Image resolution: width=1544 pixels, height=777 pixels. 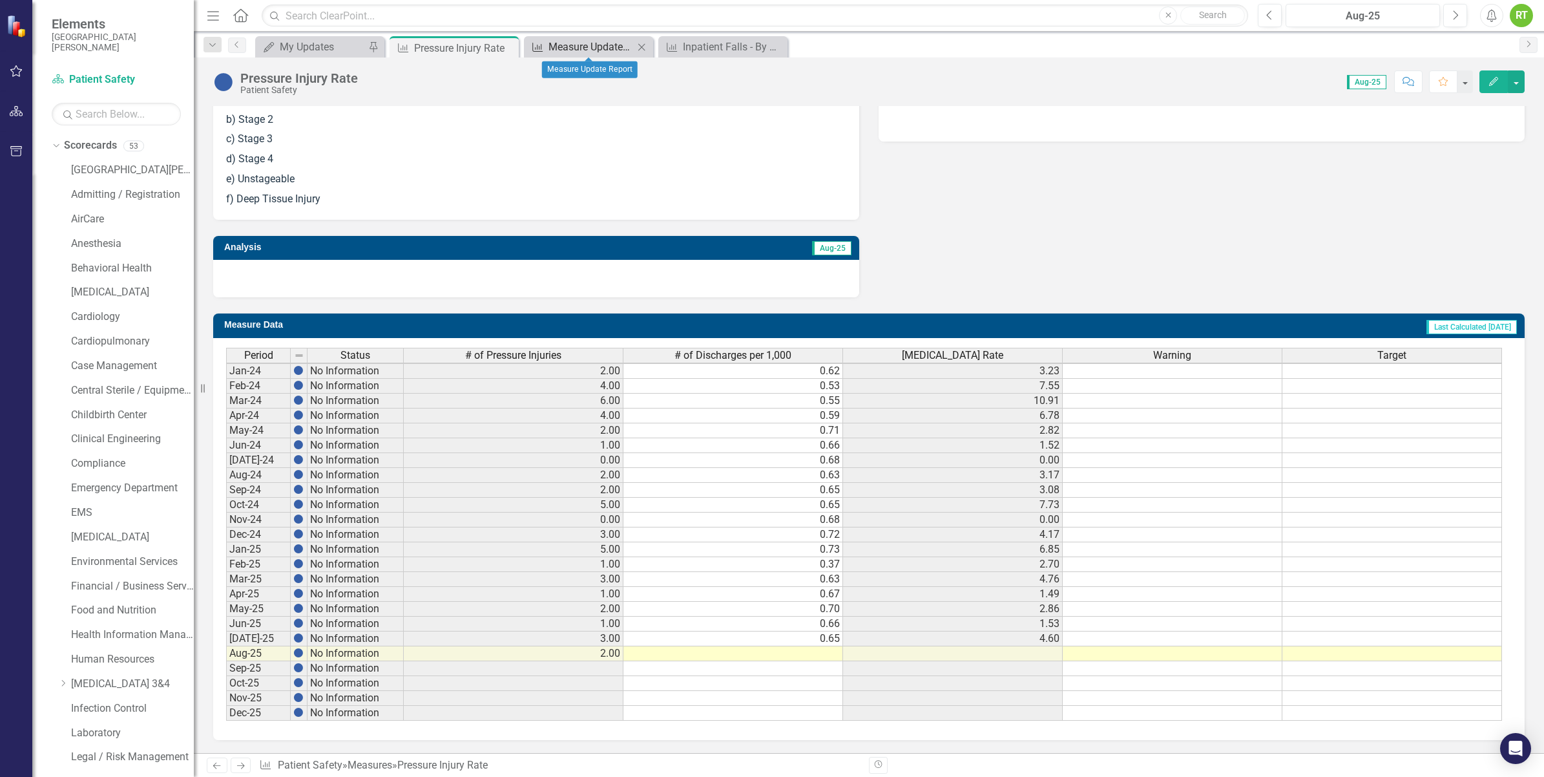 I want to click on td: Jun-24, so click(x=258, y=445).